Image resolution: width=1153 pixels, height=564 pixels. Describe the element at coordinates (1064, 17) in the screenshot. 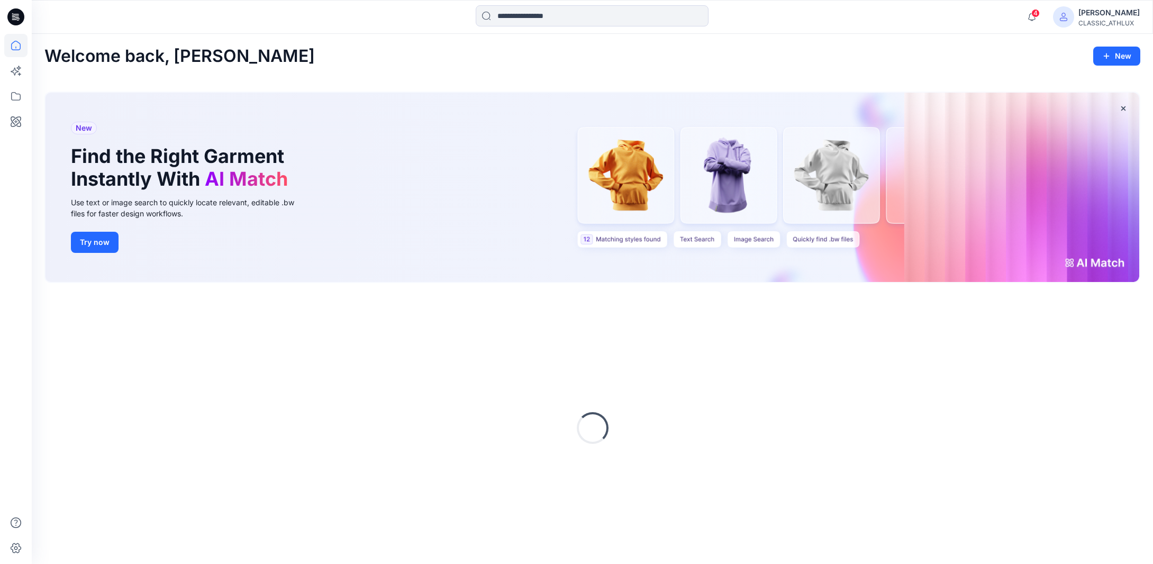

I see `svg: avatar` at that location.